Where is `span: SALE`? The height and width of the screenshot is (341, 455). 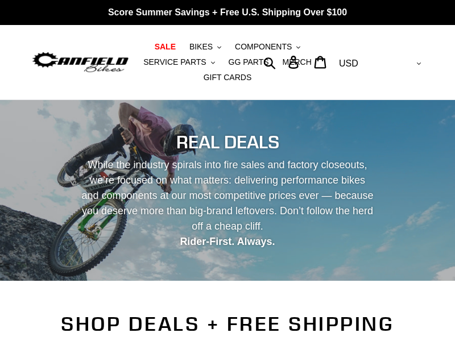 span: SALE is located at coordinates (165, 47).